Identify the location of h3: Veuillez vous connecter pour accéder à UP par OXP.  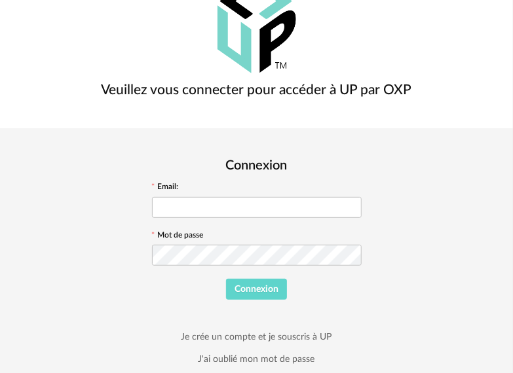
(257, 90).